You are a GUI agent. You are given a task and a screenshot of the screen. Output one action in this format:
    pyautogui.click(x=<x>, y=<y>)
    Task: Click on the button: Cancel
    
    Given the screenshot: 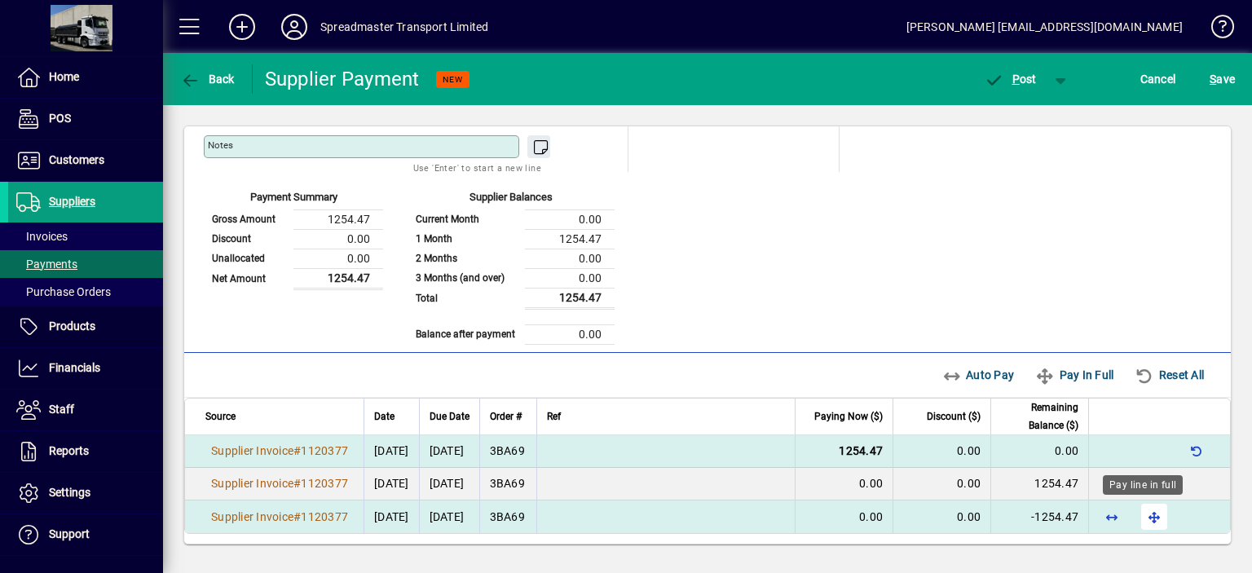 What is the action you would take?
    pyautogui.click(x=1159, y=79)
    